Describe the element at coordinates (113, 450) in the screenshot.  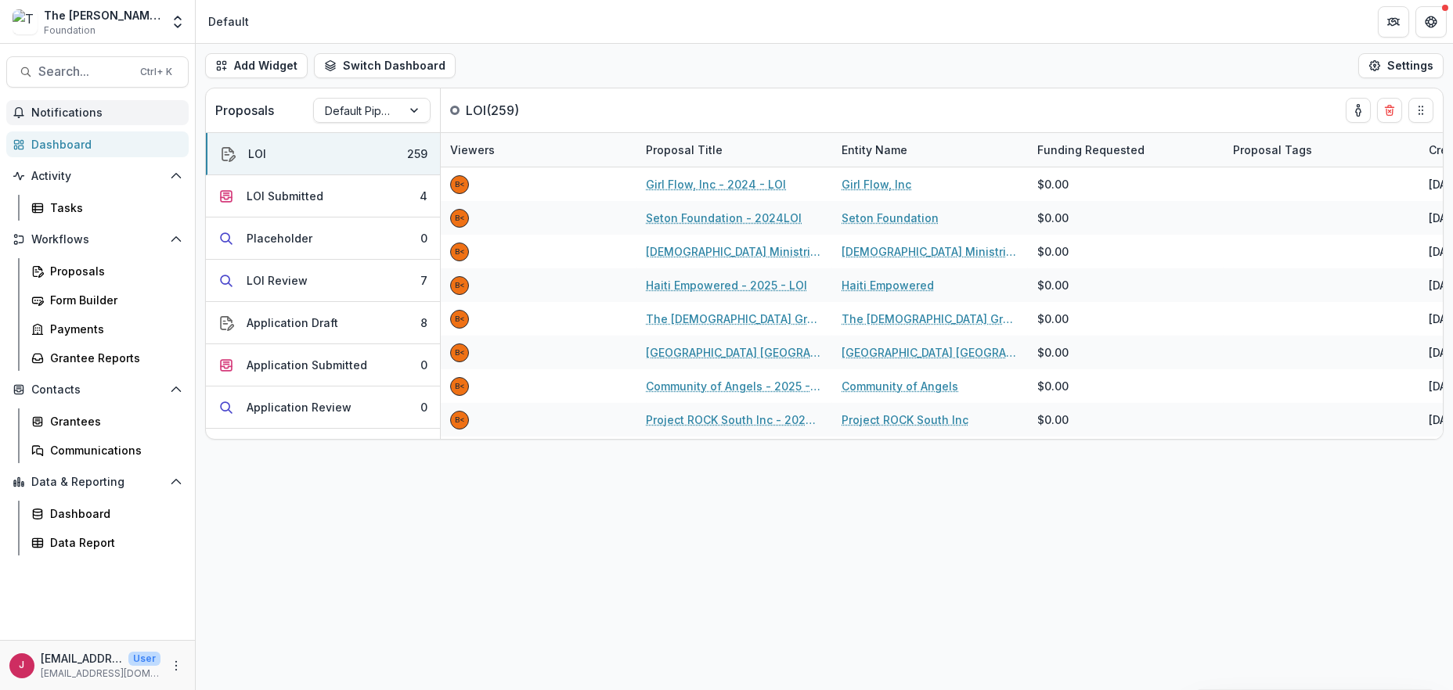
I see `div: Communications` at that location.